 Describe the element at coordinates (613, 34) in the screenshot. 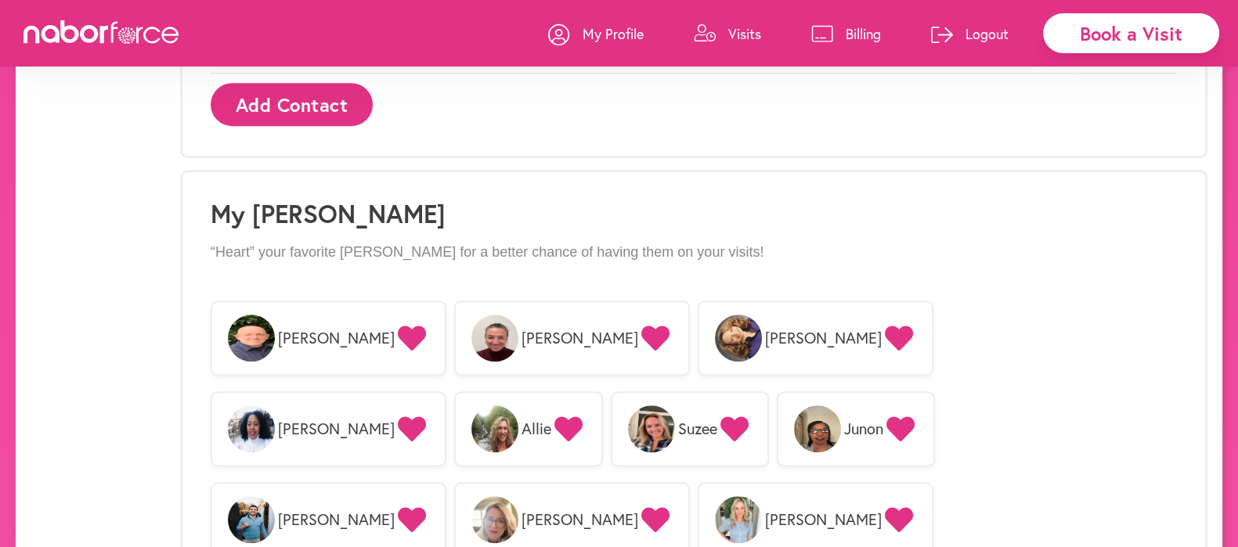

I see `p: My Profile` at that location.